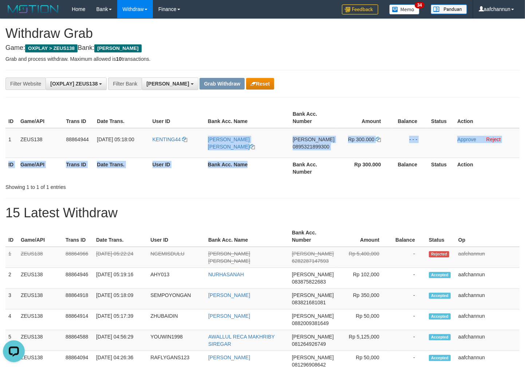 Image resolution: width=525 pixels, height=368 pixels. Describe the element at coordinates (365, 168) in the screenshot. I see `th: Rp 300.000` at that location.